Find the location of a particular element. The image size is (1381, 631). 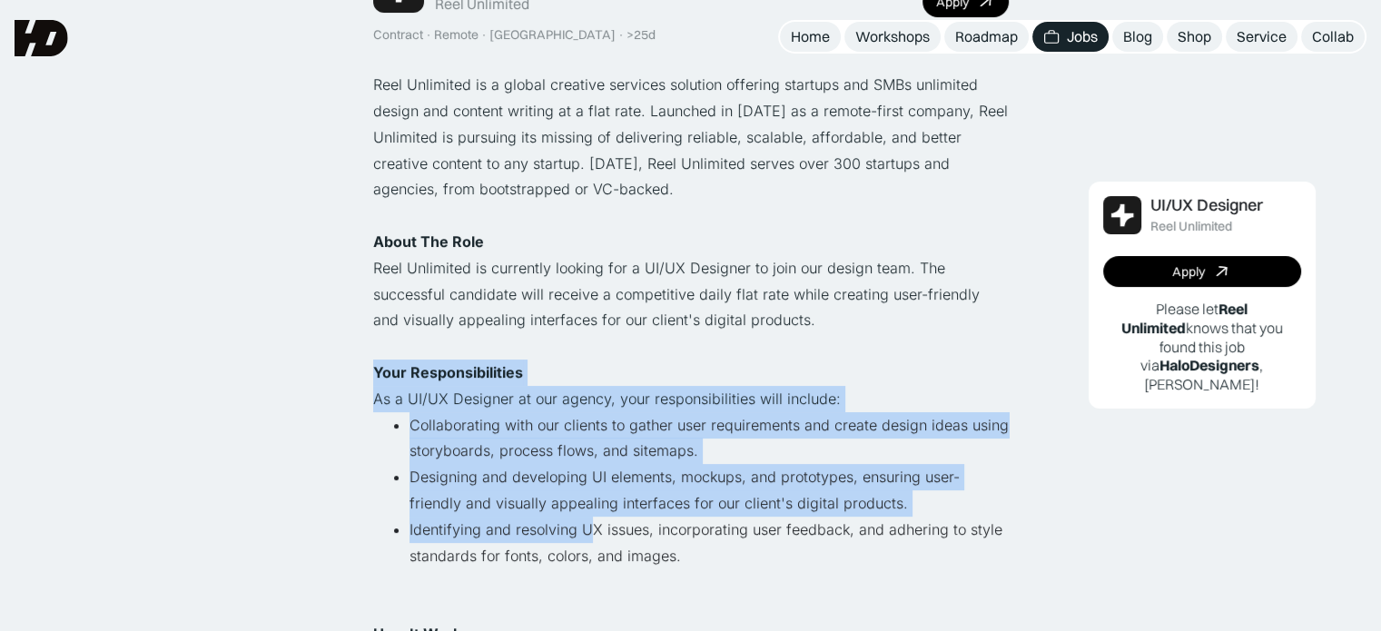

b: HaloDesigners is located at coordinates (1209, 365).